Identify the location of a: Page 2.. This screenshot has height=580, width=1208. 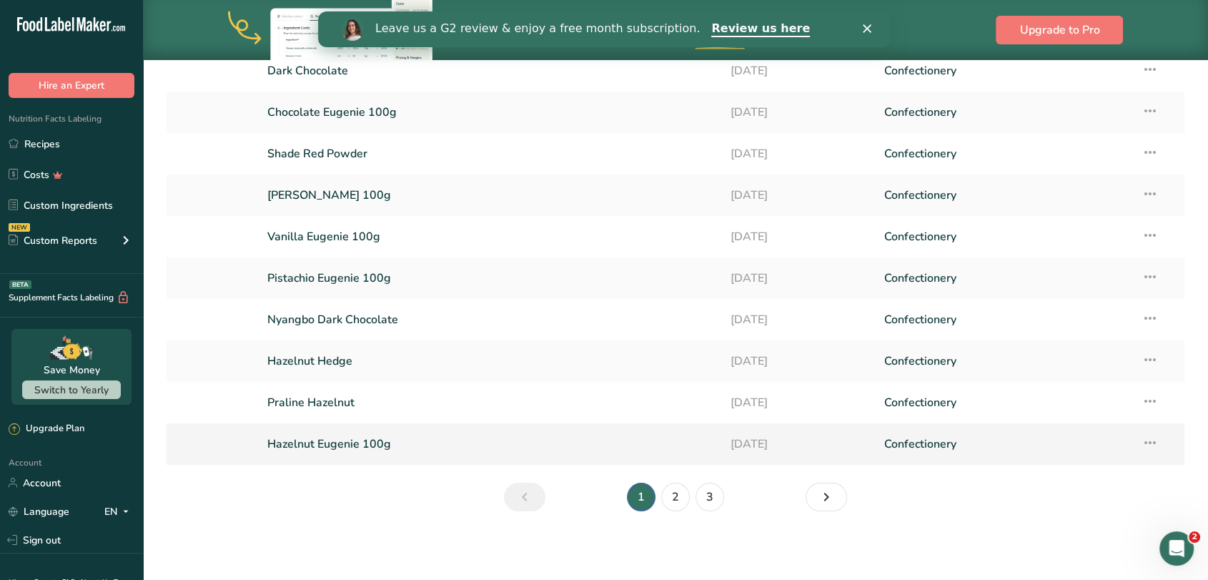
(676, 497).